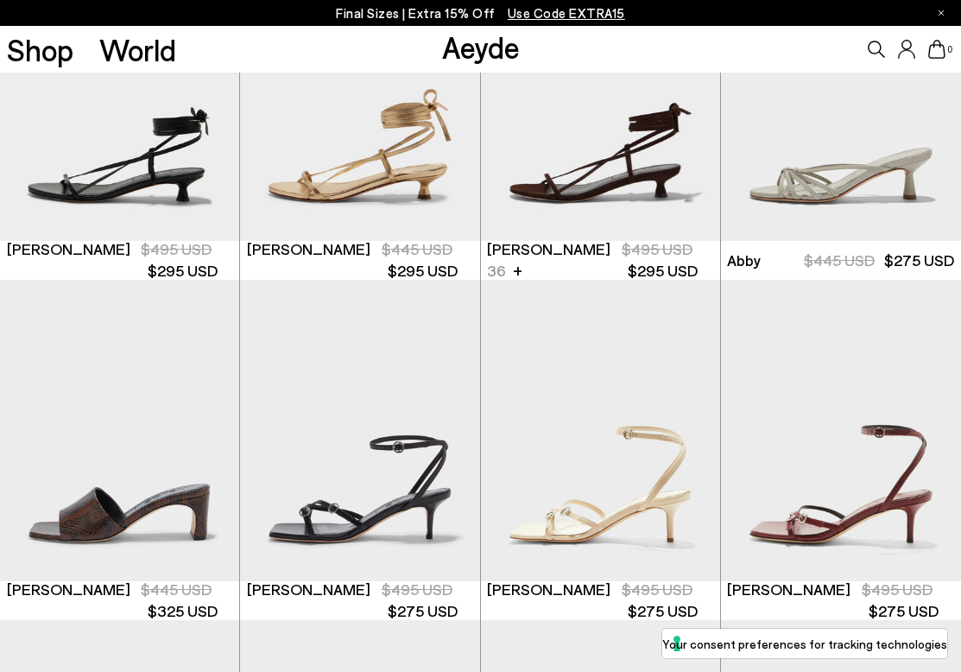 The height and width of the screenshot is (672, 961). I want to click on span: Abby, so click(743, 260).